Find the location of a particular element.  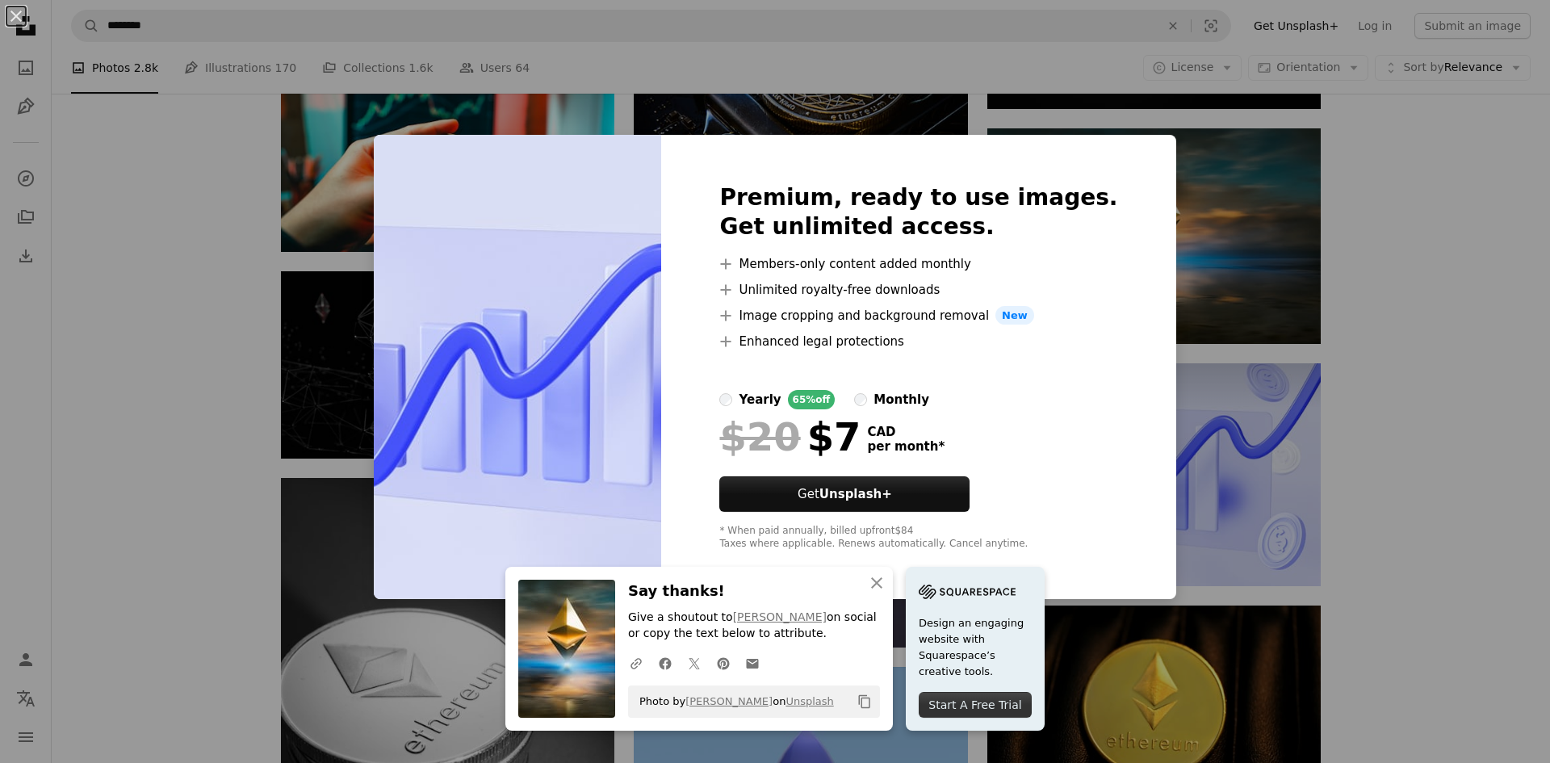

a: Design an engaging website with Squarespace’s creative tools.Start A Free Trial is located at coordinates (975, 648).